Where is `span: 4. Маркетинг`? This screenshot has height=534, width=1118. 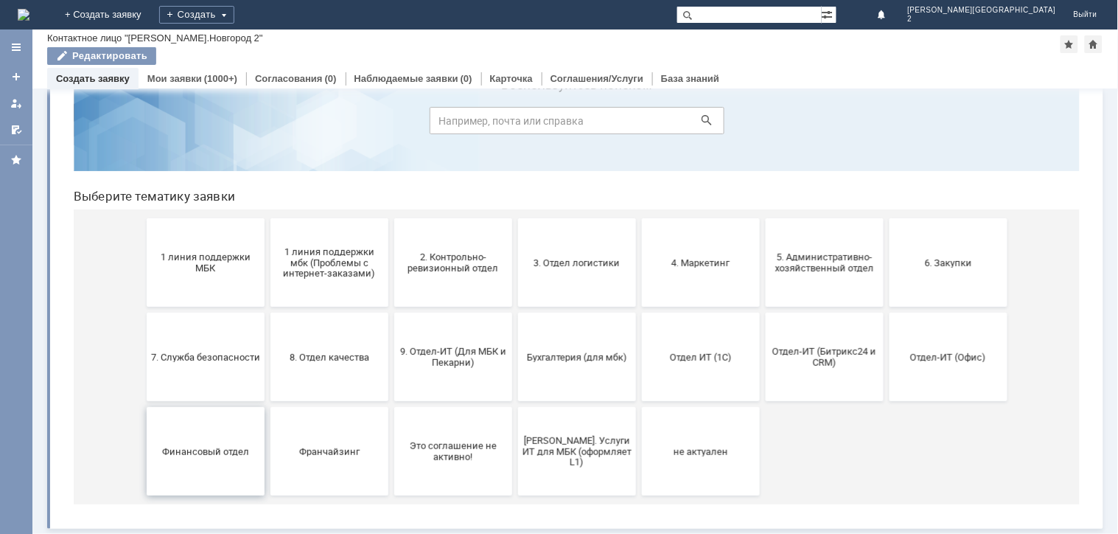 span: 4. Маркетинг is located at coordinates (639, 220).